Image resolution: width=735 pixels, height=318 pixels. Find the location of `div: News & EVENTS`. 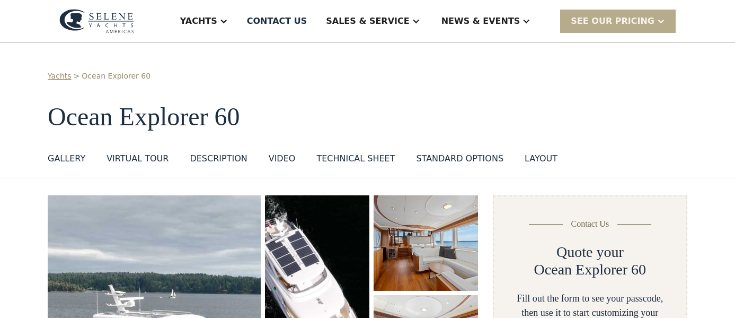

div: News & EVENTS is located at coordinates (481, 21).